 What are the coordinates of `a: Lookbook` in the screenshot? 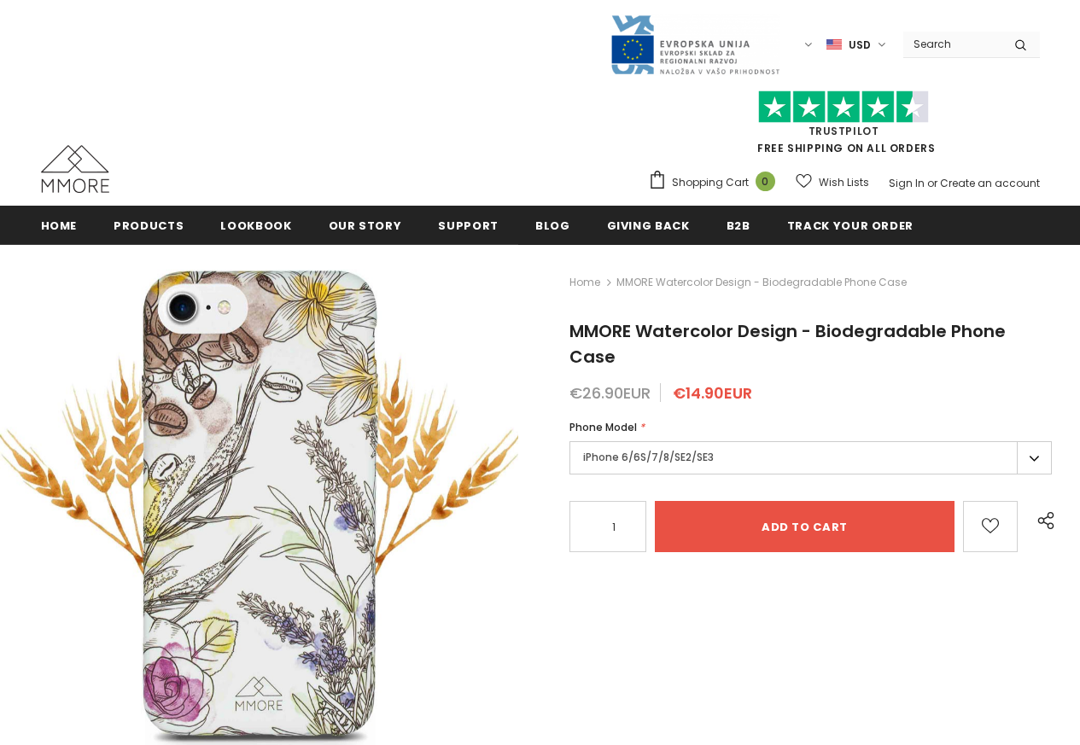 It's located at (255, 224).